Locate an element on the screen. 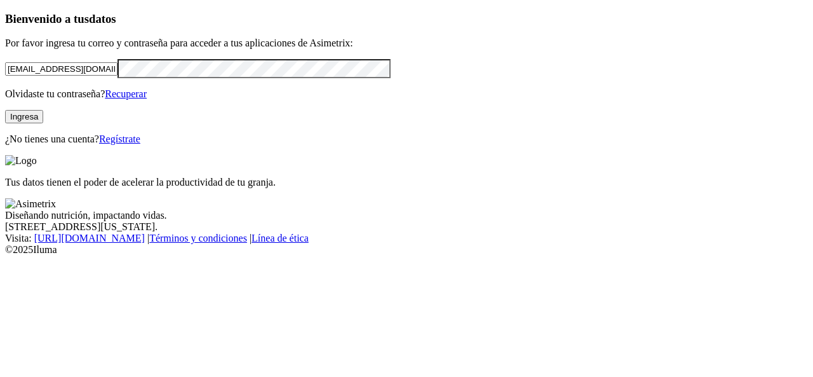 Image resolution: width=813 pixels, height=377 pixels. p: ¿No tienes una cuenta? is located at coordinates (407, 139).